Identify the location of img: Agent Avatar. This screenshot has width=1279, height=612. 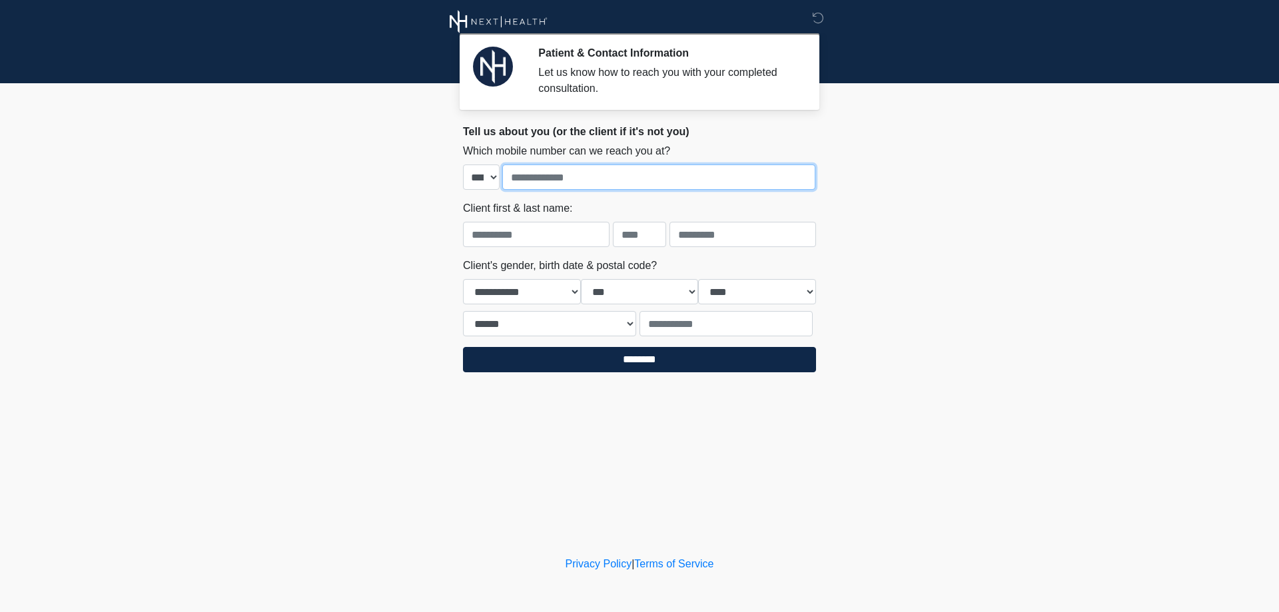
(493, 67).